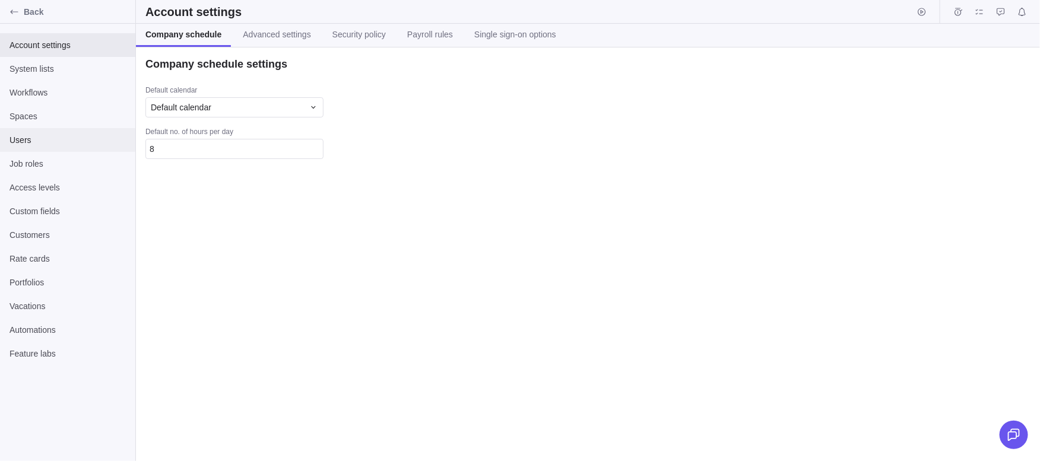 Image resolution: width=1040 pixels, height=461 pixels. I want to click on span: Security policy, so click(359, 34).